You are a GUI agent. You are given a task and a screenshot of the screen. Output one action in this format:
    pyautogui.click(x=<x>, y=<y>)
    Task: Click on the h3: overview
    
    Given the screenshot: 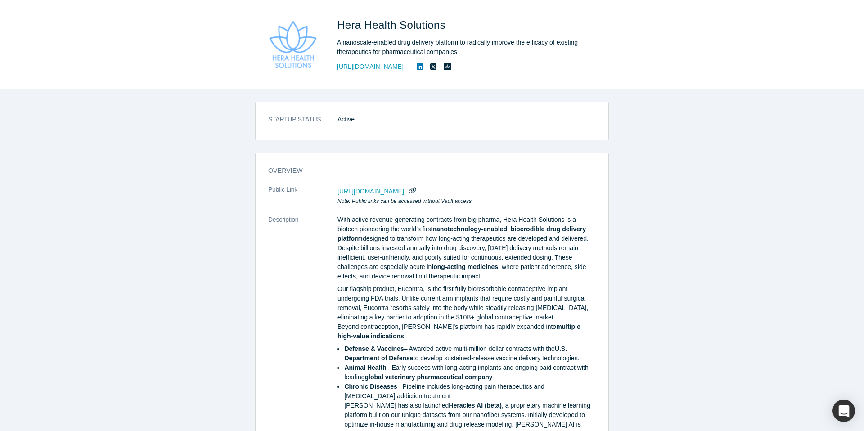 What is the action you would take?
    pyautogui.click(x=426, y=171)
    